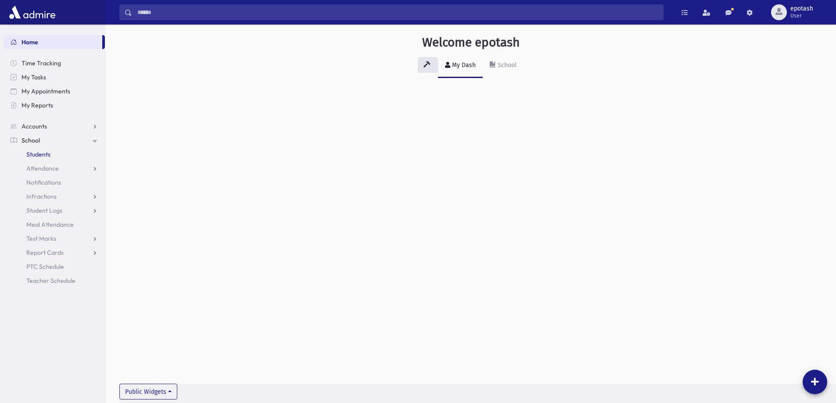 This screenshot has height=403, width=836. Describe the element at coordinates (30, 42) in the screenshot. I see `span: Home` at that location.